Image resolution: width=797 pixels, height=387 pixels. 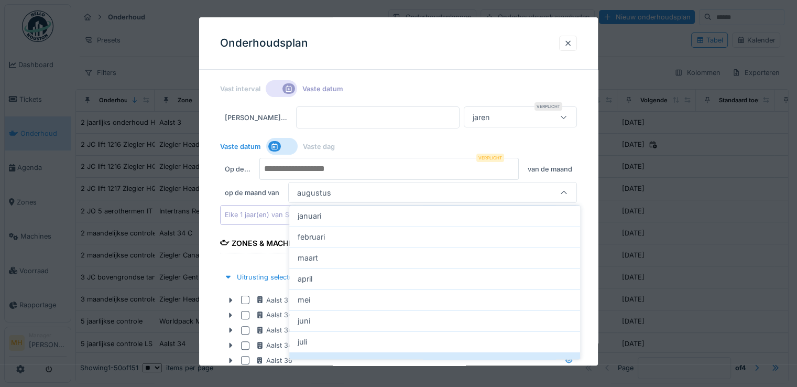 What do you see at coordinates (274, 315) in the screenshot?
I see `div: Aalst 34` at bounding box center [274, 315].